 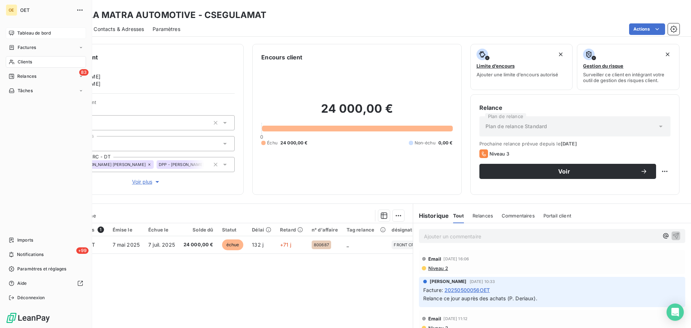 What do you see at coordinates (480, 298) in the screenshot?
I see `span: Relance ce jour auprès des achats (P. Deriaux).` at bounding box center [480, 298].